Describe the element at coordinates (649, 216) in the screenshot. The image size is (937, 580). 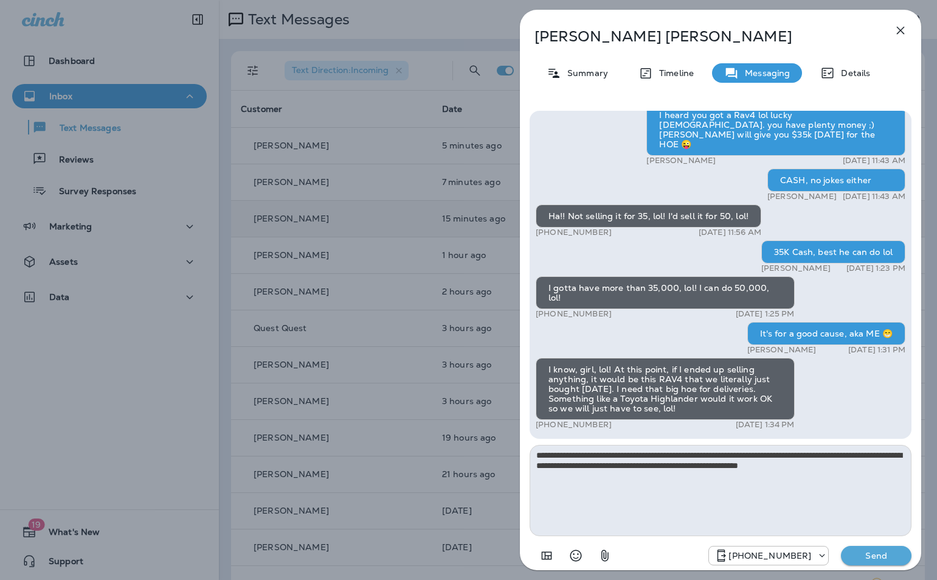
I see `div: Ha!! Not selling it for 35, lol! I'd sell it for 50, lol!` at that location.